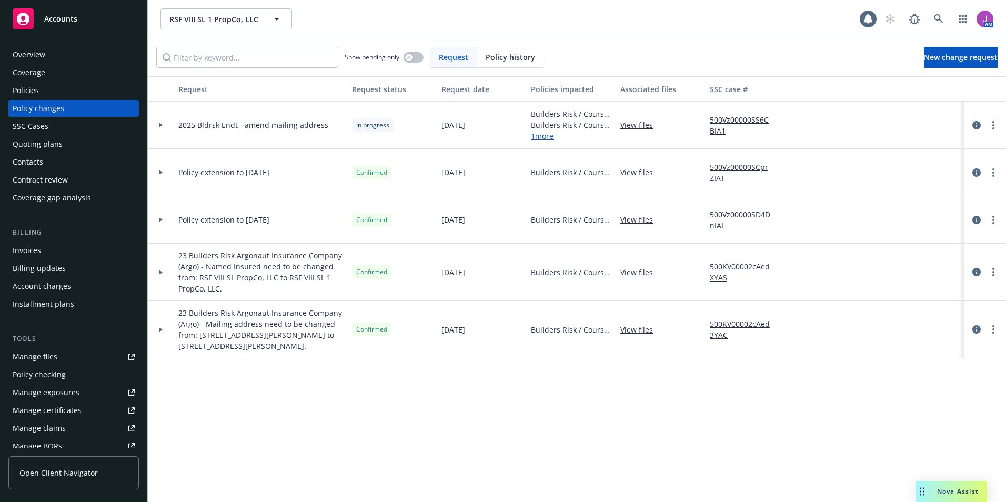  What do you see at coordinates (74, 73) in the screenshot?
I see `a: Coverage` at bounding box center [74, 73].